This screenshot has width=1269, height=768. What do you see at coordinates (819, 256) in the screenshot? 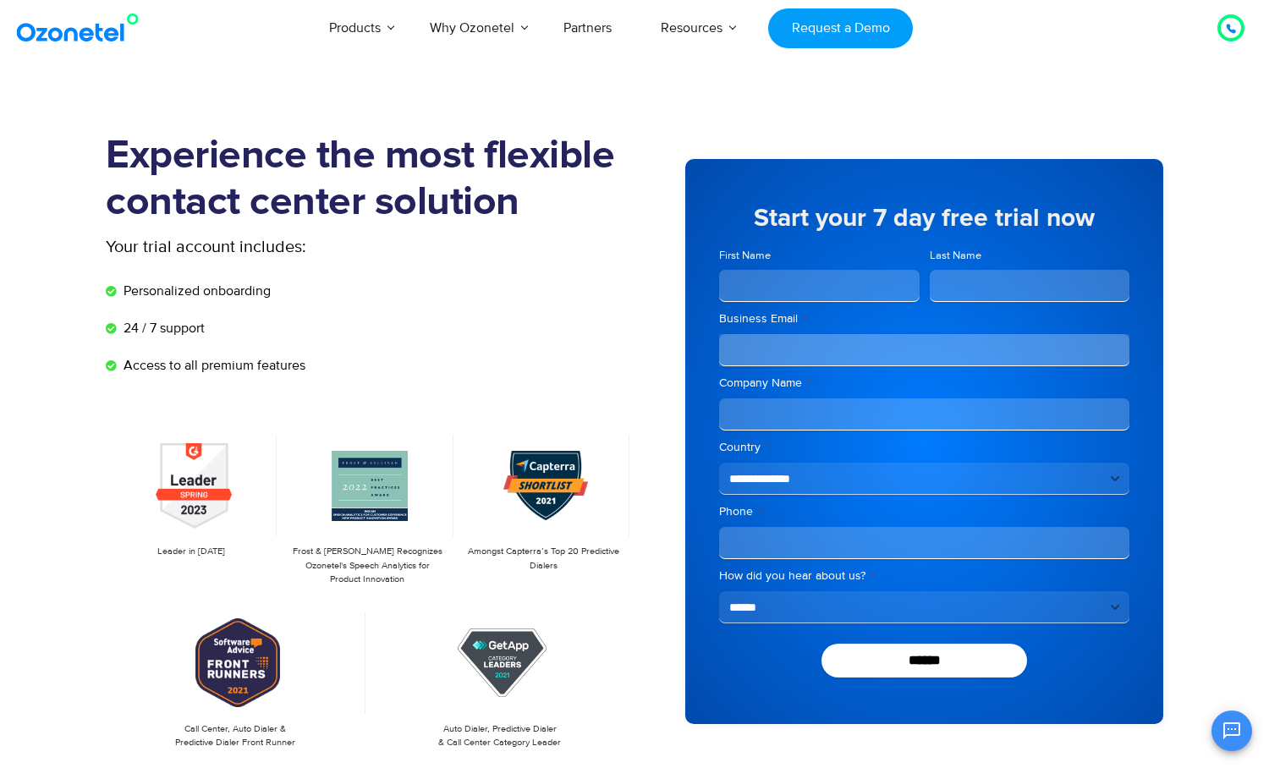
I see `label: First Name` at bounding box center [819, 256].